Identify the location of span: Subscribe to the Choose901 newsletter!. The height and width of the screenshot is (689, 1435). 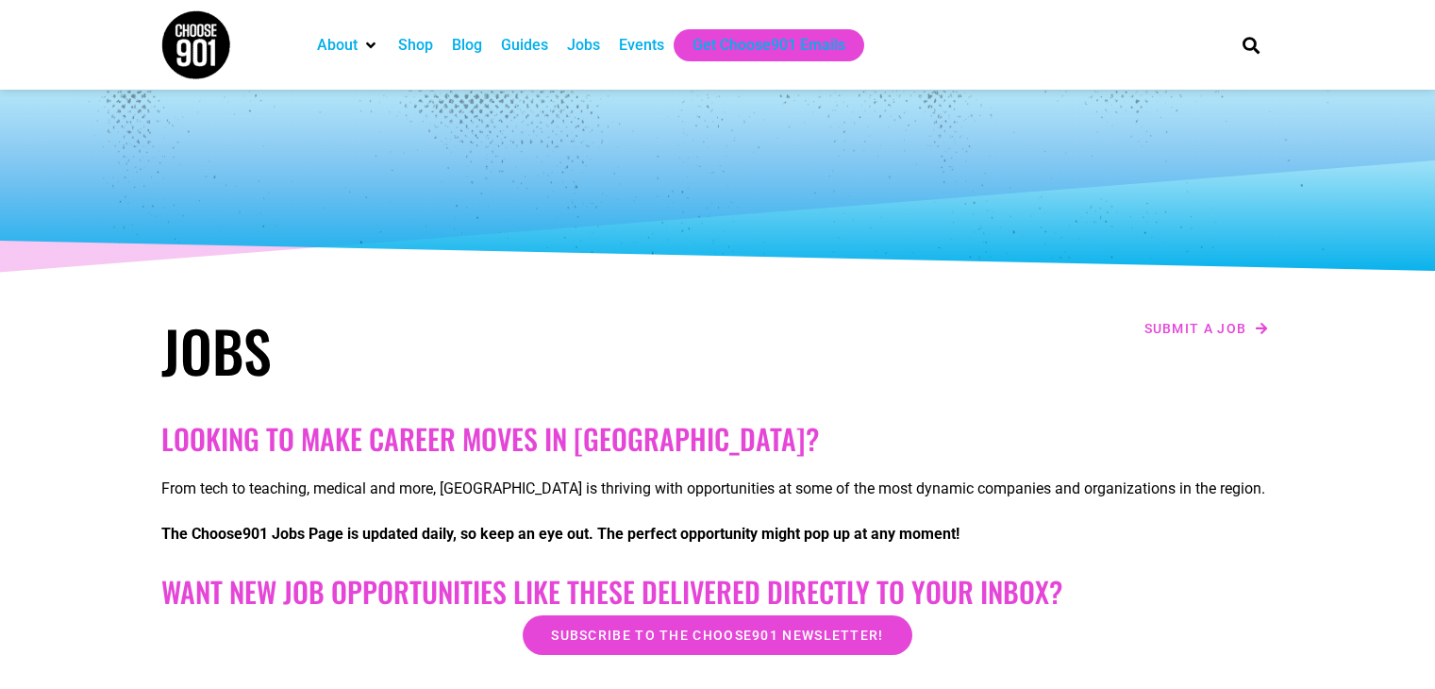
(717, 635).